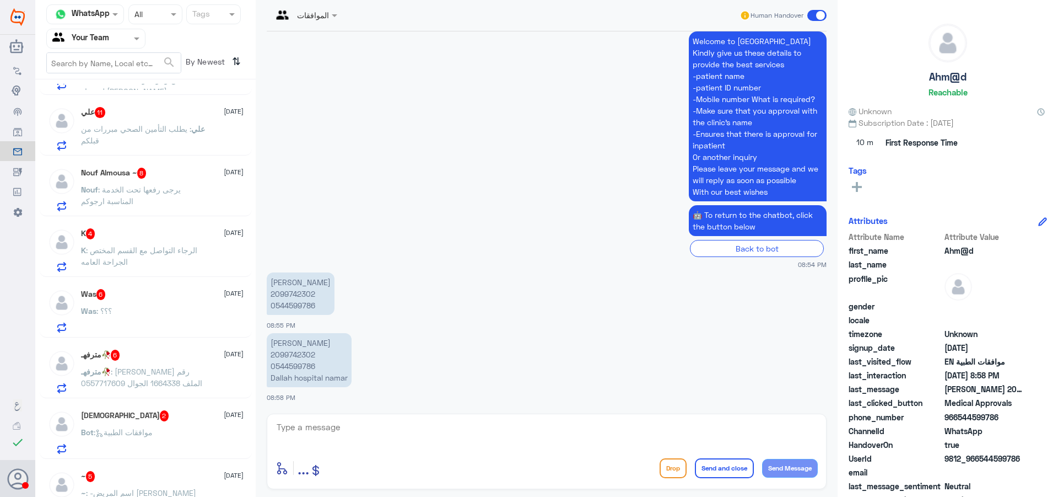 This screenshot has width=1058, height=497. Describe the element at coordinates (896, 361) in the screenshot. I see `span: last_visited_flow` at that location.